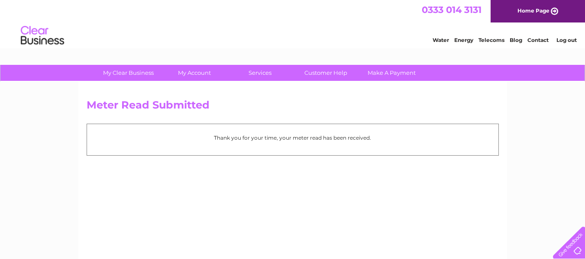  What do you see at coordinates (452, 10) in the screenshot?
I see `a: 0333 014 3131` at bounding box center [452, 10].